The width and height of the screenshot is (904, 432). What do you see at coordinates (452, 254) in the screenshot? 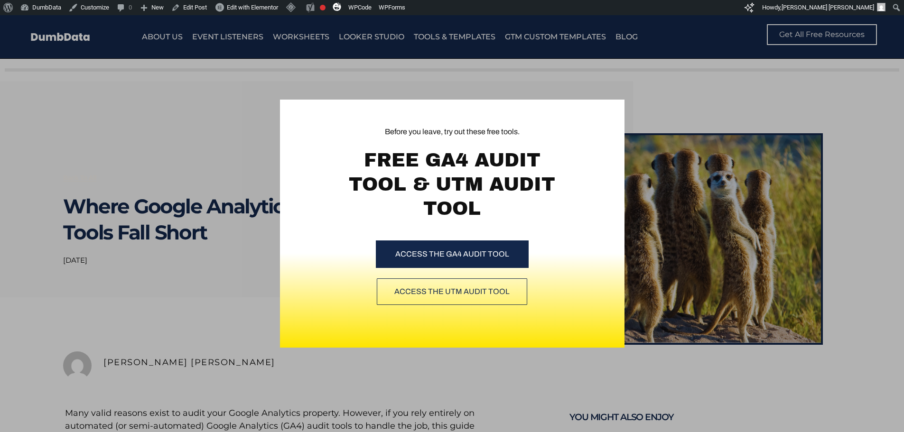
I see `a: ACCESS THE GA4 AUDIT TOOL` at bounding box center [452, 254].